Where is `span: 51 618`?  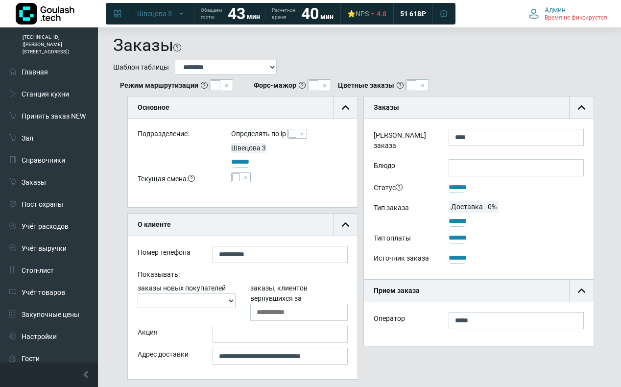 span: 51 618 is located at coordinates (410, 14).